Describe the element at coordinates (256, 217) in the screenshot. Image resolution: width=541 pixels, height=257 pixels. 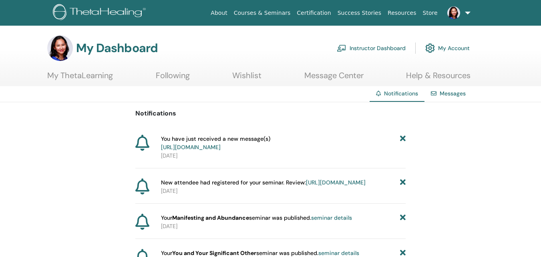
I see `span: Your seminar was published.` at that location.